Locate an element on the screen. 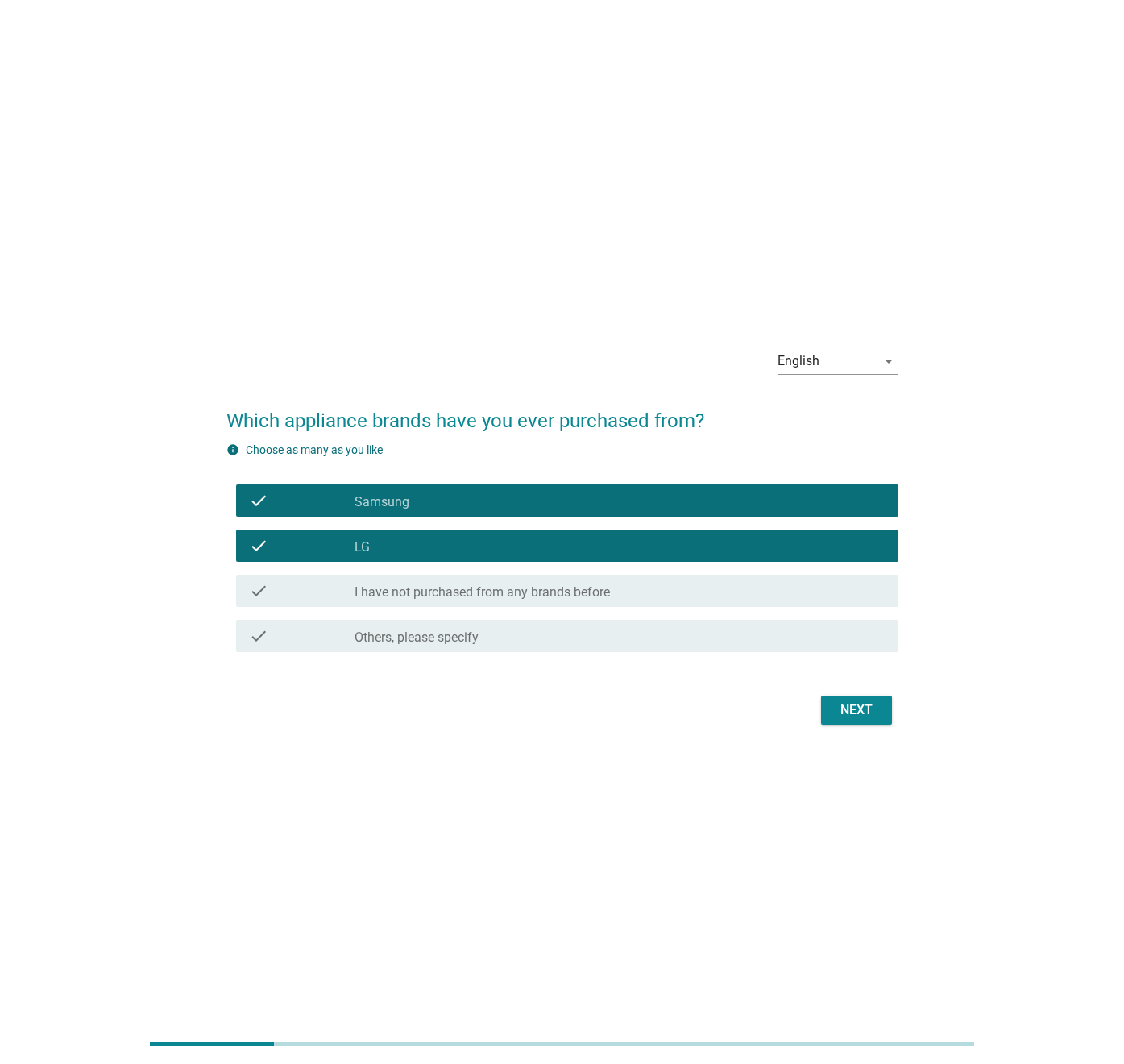 Image resolution: width=1124 pixels, height=1064 pixels. div: English is located at coordinates (799, 361).